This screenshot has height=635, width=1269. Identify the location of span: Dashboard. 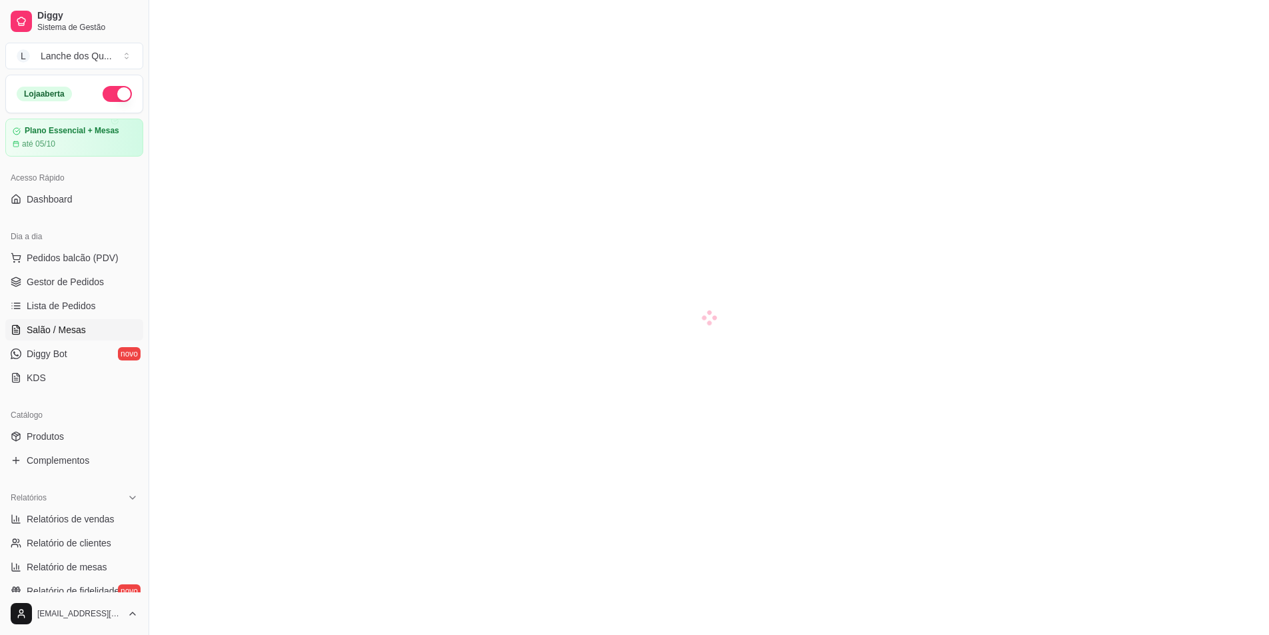
(49, 199).